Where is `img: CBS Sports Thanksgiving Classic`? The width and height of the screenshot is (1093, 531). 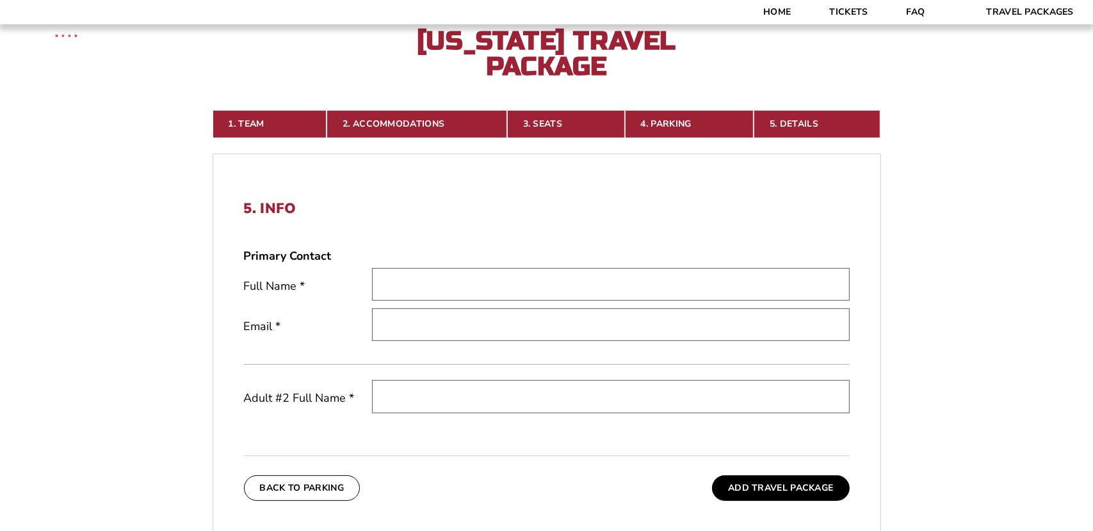 img: CBS Sports Thanksgiving Classic is located at coordinates (66, 34).